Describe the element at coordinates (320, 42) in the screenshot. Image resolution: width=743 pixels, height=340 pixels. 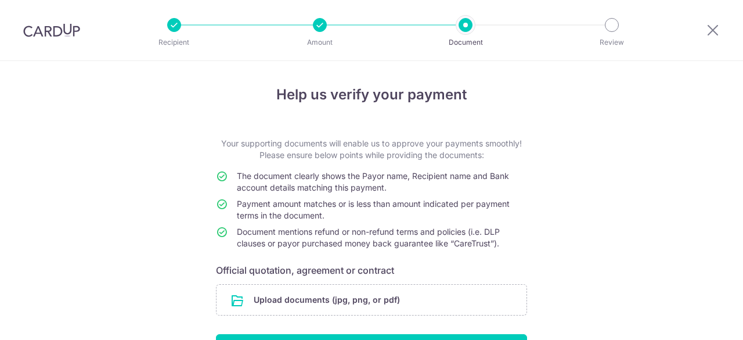
I see `p: Amount` at that location.